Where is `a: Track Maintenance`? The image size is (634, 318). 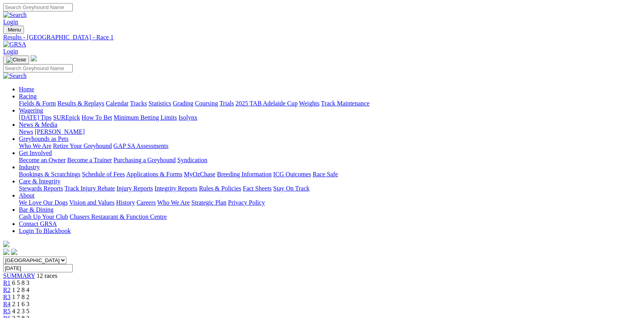 a: Track Maintenance is located at coordinates (345, 103).